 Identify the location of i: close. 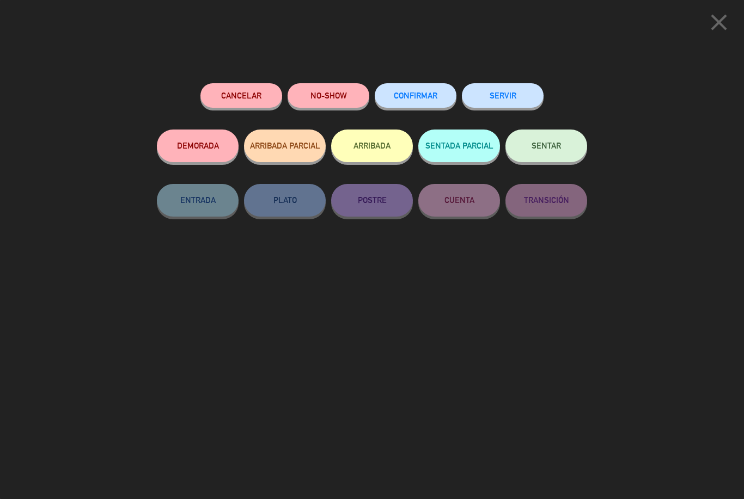
(719, 22).